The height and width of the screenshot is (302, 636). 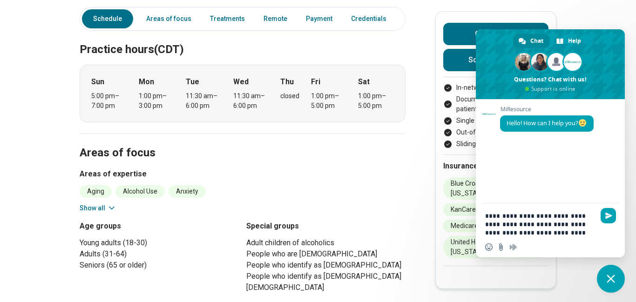 I want to click on li: Sliding scale, so click(x=496, y=144).